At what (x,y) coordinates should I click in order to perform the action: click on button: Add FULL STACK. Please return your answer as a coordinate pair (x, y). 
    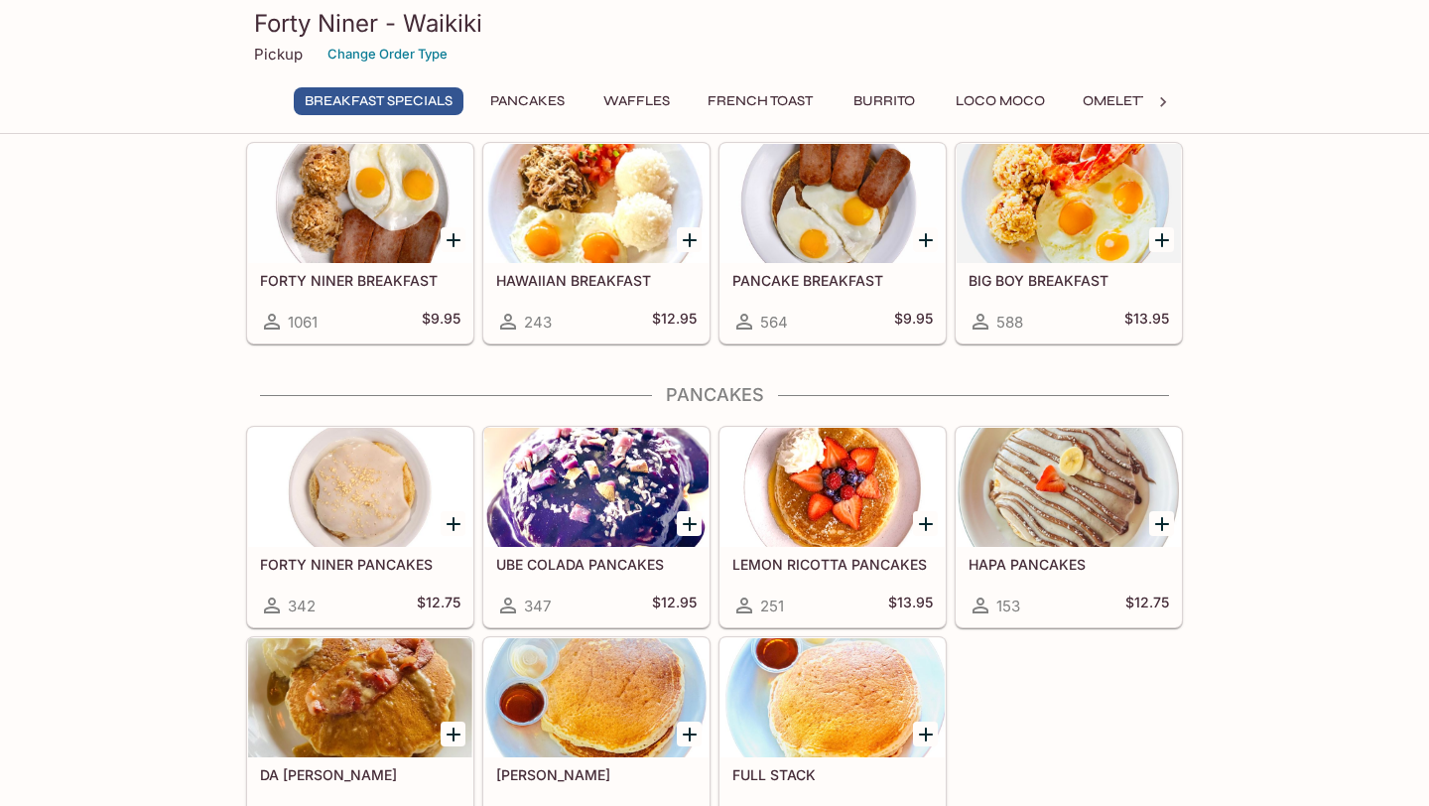
    Looking at the image, I should click on (925, 733).